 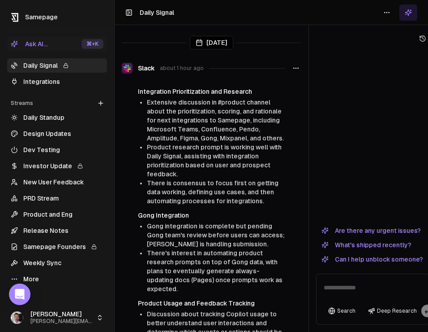 I want to click on span: Gong integration is complete but pending Gong team's review before users can access; [PERSON_NAME..., so click(x=216, y=235).